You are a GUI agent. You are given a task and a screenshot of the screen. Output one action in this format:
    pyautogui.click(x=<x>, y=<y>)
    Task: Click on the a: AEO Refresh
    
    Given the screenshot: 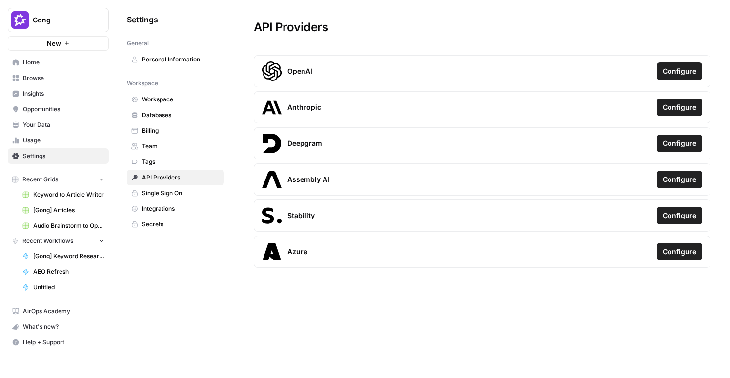 What is the action you would take?
    pyautogui.click(x=63, y=272)
    